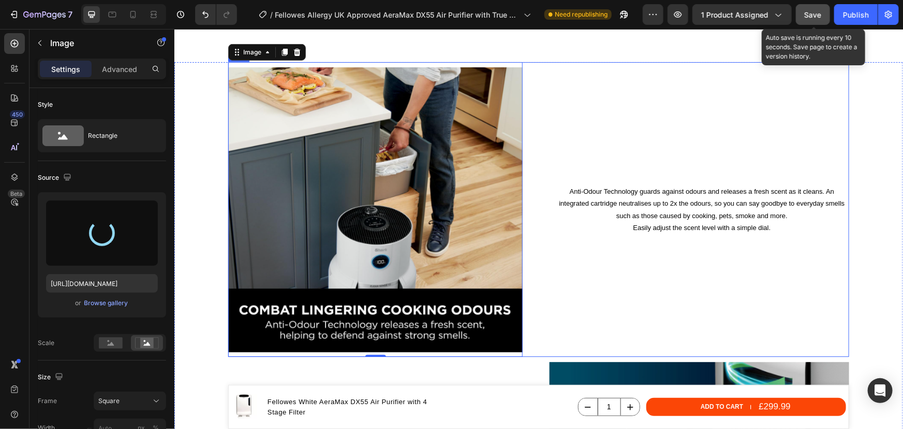  Describe the element at coordinates (456, 377) in the screenshot. I see `button: increment` at that location.